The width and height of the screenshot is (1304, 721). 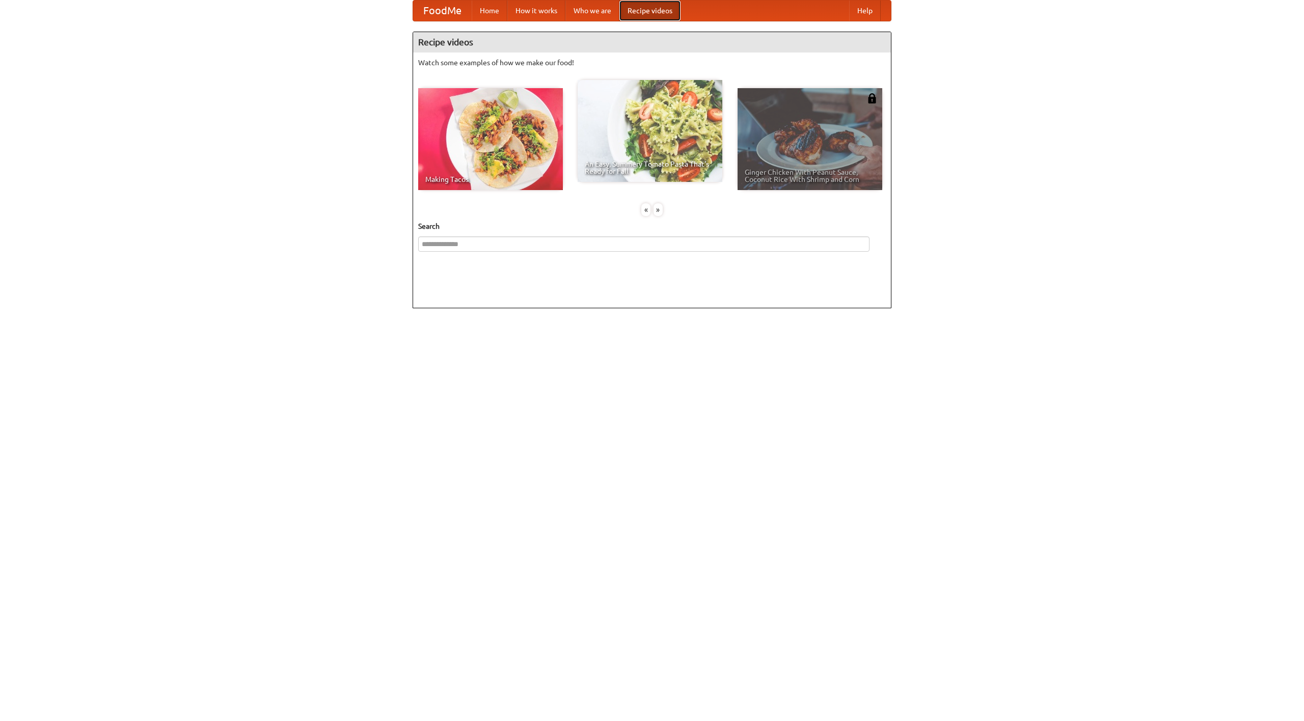 What do you see at coordinates (652, 226) in the screenshot?
I see `h5: Search` at bounding box center [652, 226].